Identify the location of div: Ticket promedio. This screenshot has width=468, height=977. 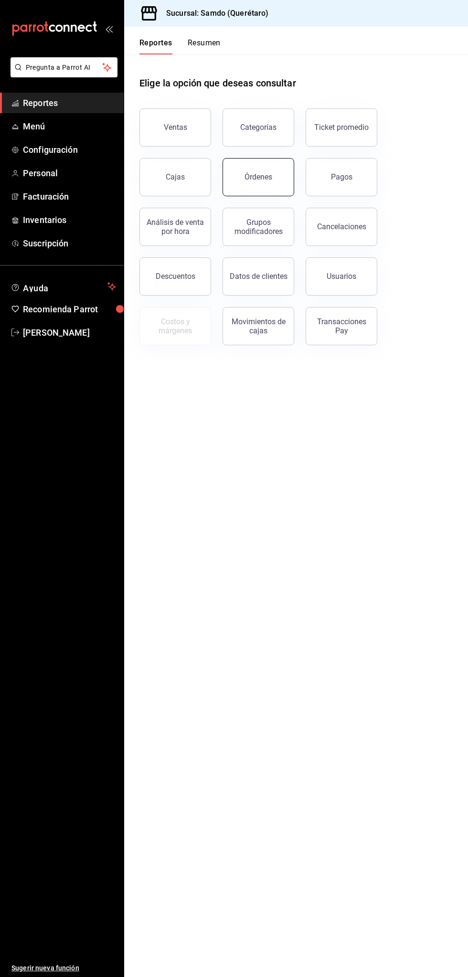
(341, 127).